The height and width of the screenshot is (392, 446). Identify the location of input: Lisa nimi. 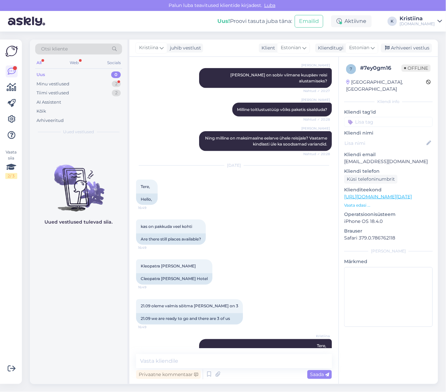
(385, 143).